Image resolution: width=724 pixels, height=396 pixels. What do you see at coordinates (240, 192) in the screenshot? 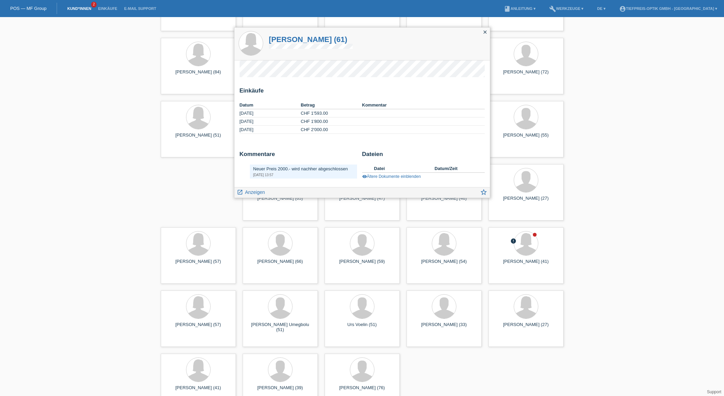
I see `i: launch` at bounding box center [240, 192].